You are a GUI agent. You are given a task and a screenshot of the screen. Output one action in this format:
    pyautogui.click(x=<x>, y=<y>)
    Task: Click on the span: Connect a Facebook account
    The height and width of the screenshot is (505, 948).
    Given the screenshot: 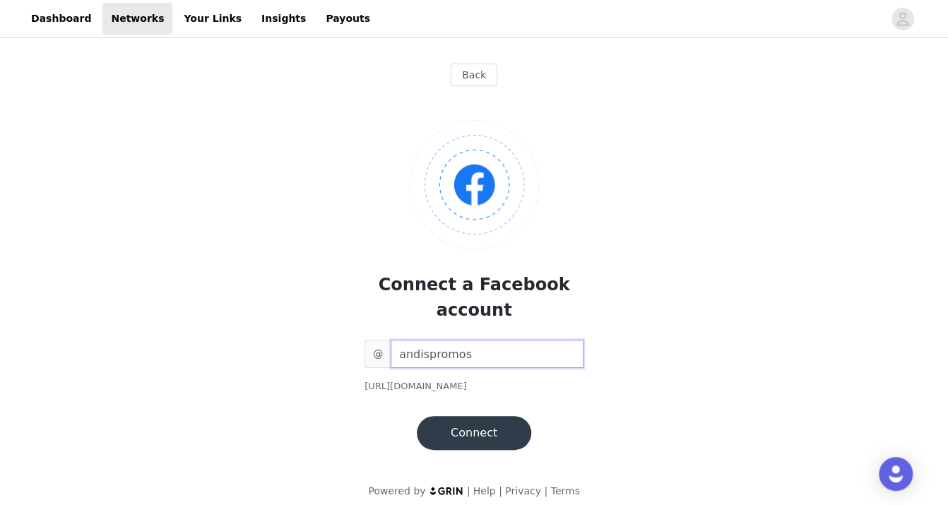 What is the action you would take?
    pyautogui.click(x=474, y=297)
    